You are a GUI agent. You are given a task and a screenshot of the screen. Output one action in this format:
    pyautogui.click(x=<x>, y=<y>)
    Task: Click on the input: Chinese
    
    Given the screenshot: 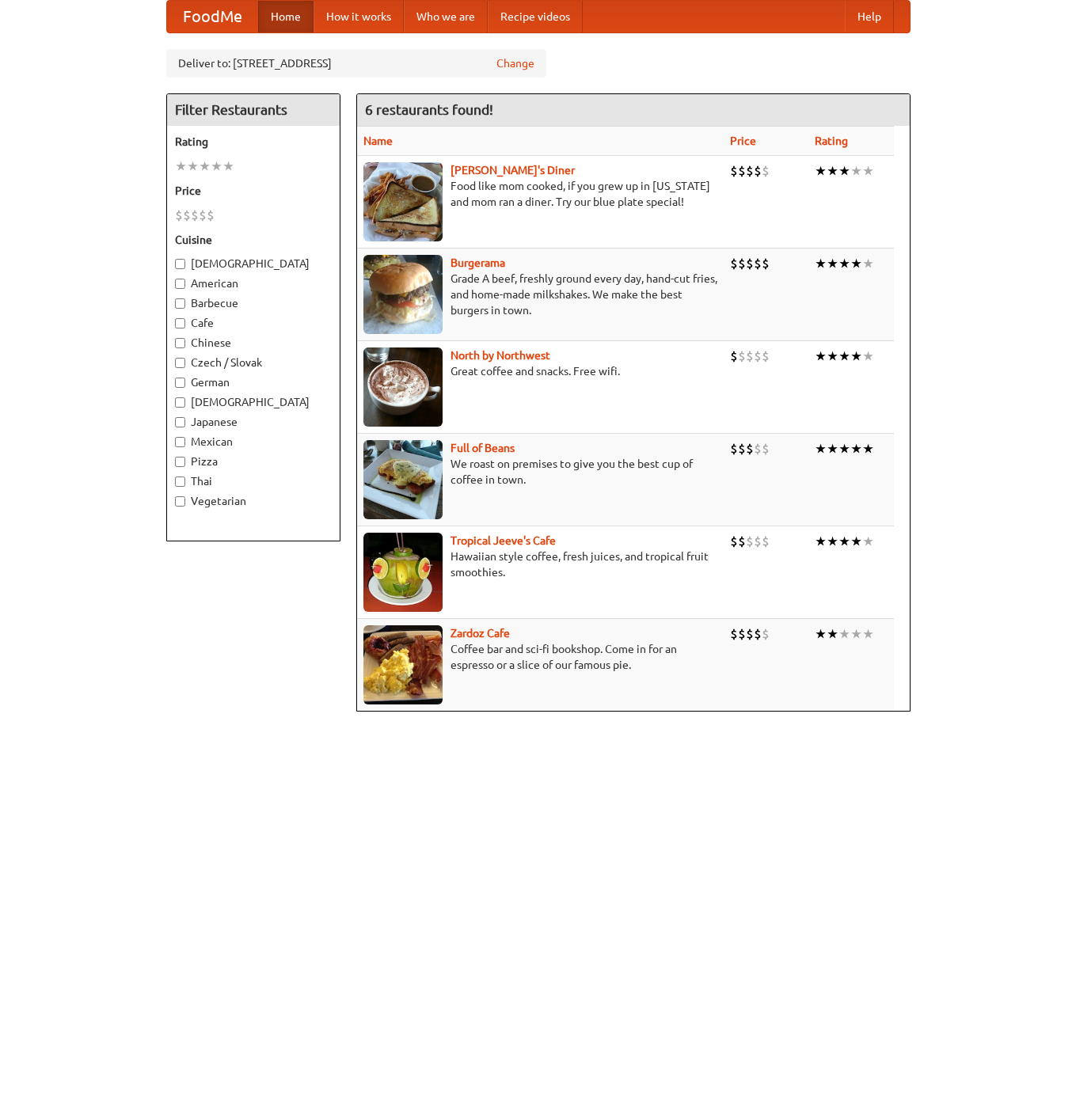 What is the action you would take?
    pyautogui.click(x=180, y=343)
    